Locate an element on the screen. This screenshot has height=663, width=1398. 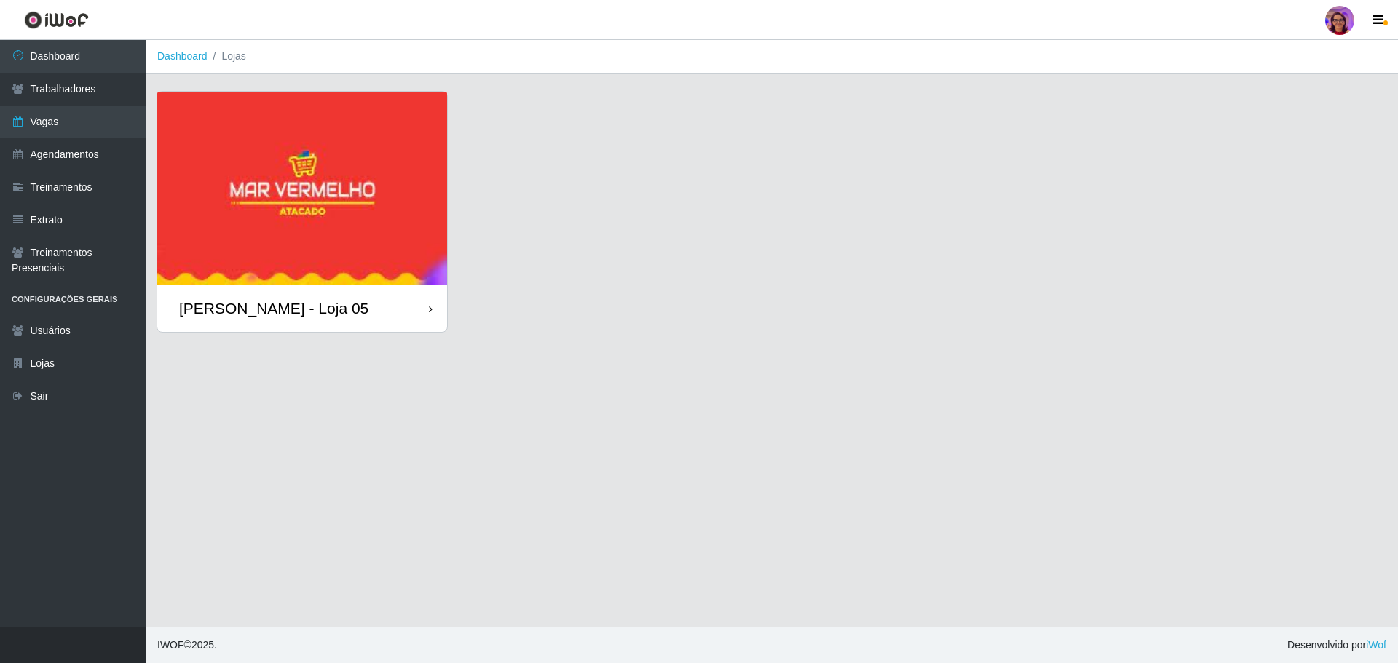
span: © 2025 . is located at coordinates (187, 645).